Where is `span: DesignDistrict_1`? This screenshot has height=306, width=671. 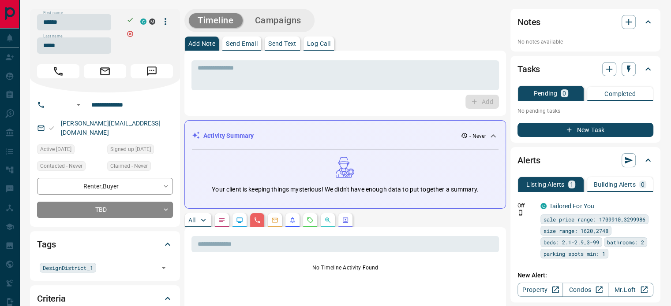 span: DesignDistrict_1 is located at coordinates (68, 268).